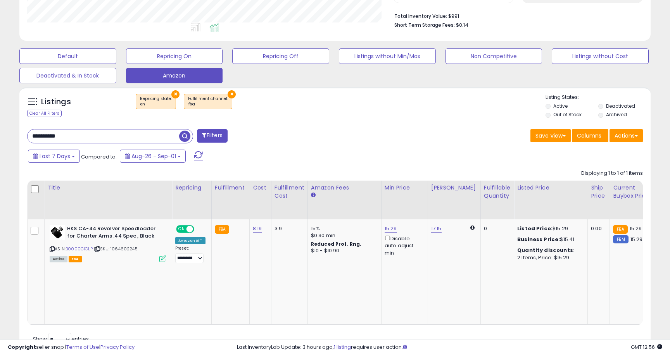 Image resolution: width=670 pixels, height=355 pixels. What do you see at coordinates (336, 244) in the screenshot?
I see `b: Reduced Prof. Rng.` at bounding box center [336, 244].